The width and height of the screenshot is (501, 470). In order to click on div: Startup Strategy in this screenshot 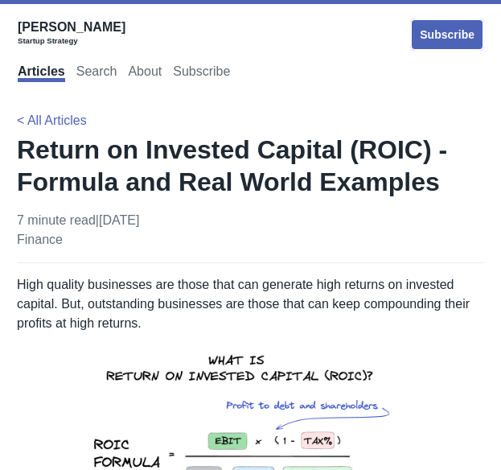, I will do `click(72, 41)`.